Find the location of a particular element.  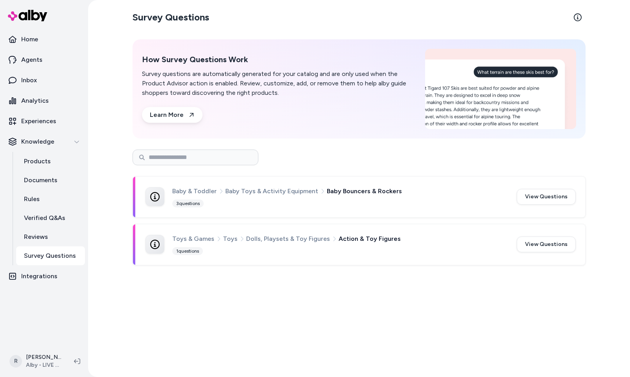

p: Rules is located at coordinates (32, 199).